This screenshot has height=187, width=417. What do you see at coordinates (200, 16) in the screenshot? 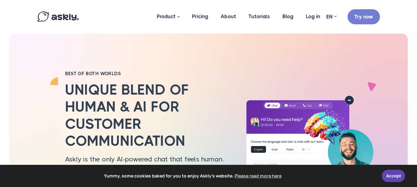
I see `a: Pricing` at bounding box center [200, 16].